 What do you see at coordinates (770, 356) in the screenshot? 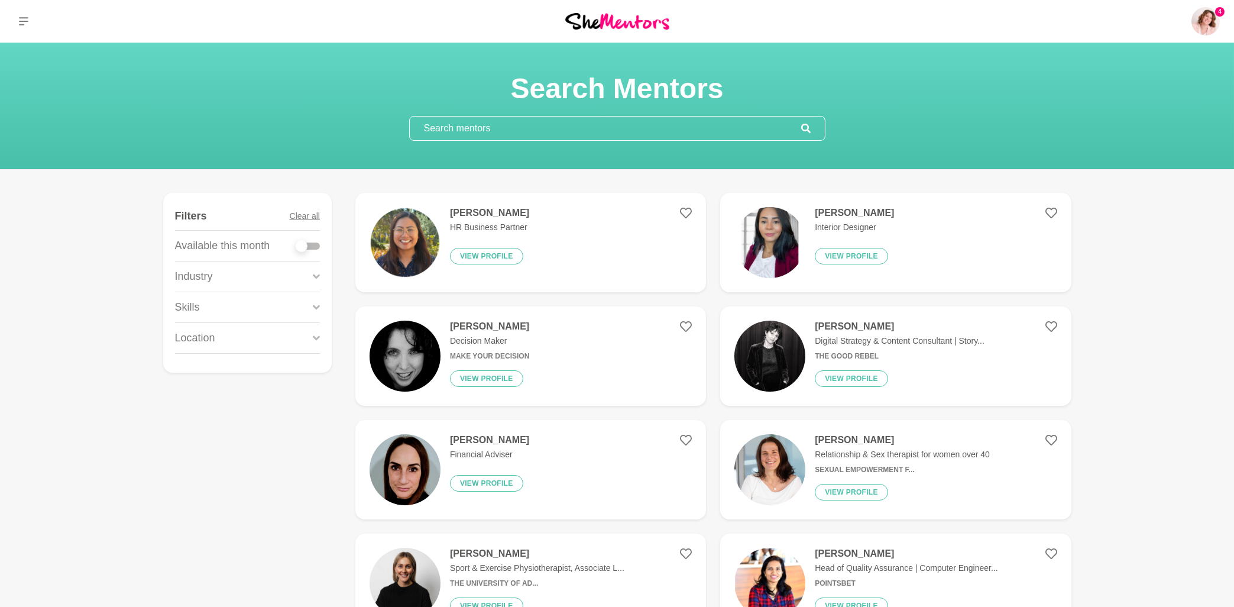
I see `img: 1044fa7e6122d2a8171cf257dcb819e56f039831-1170x656.jpg` at bounding box center [770, 356].